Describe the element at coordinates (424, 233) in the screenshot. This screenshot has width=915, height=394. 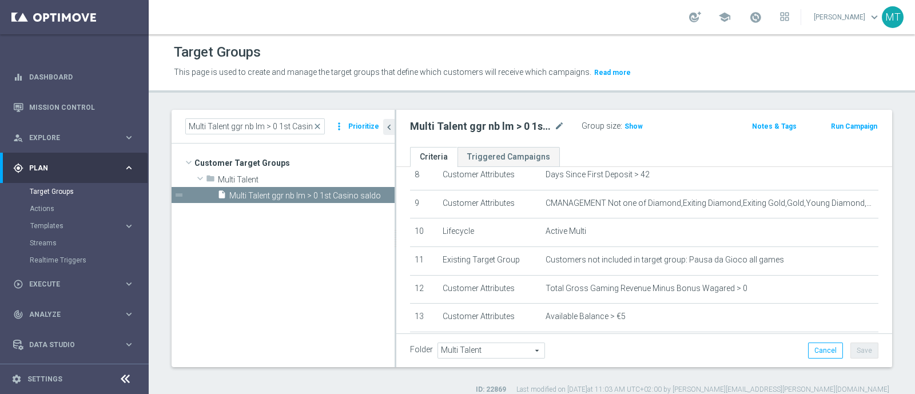
I see `td: 10` at that location.